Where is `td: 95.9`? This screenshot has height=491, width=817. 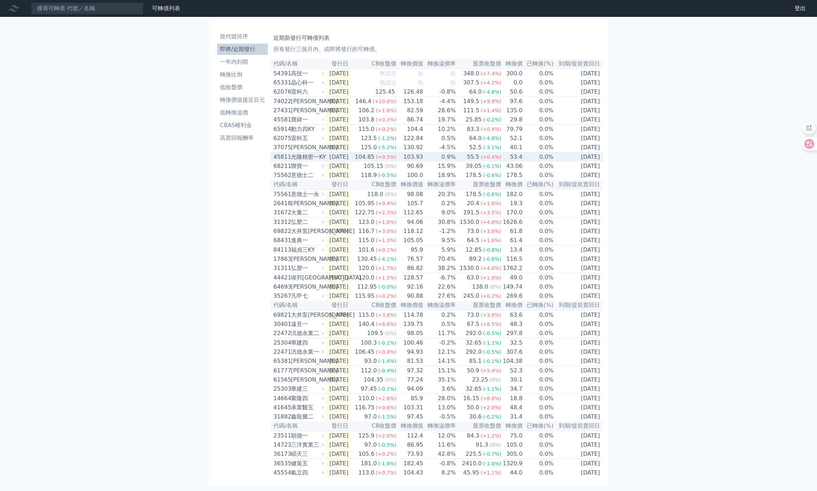
td: 95.9 is located at coordinates (410, 250).